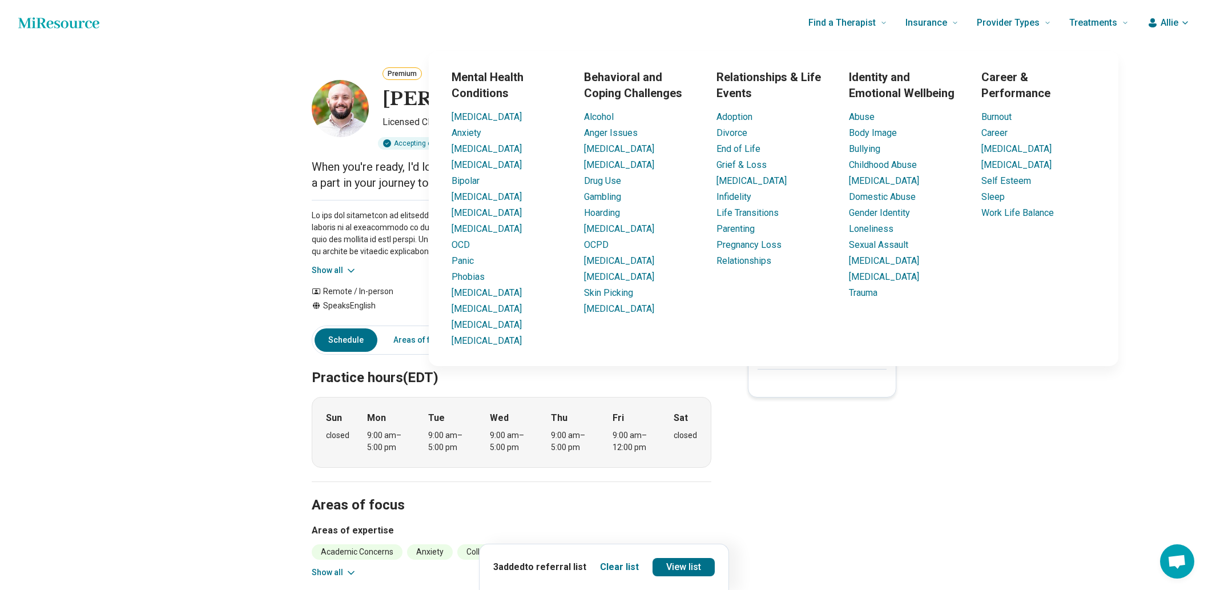 This screenshot has width=1208, height=590. I want to click on a: Sexual Assault, so click(879, 244).